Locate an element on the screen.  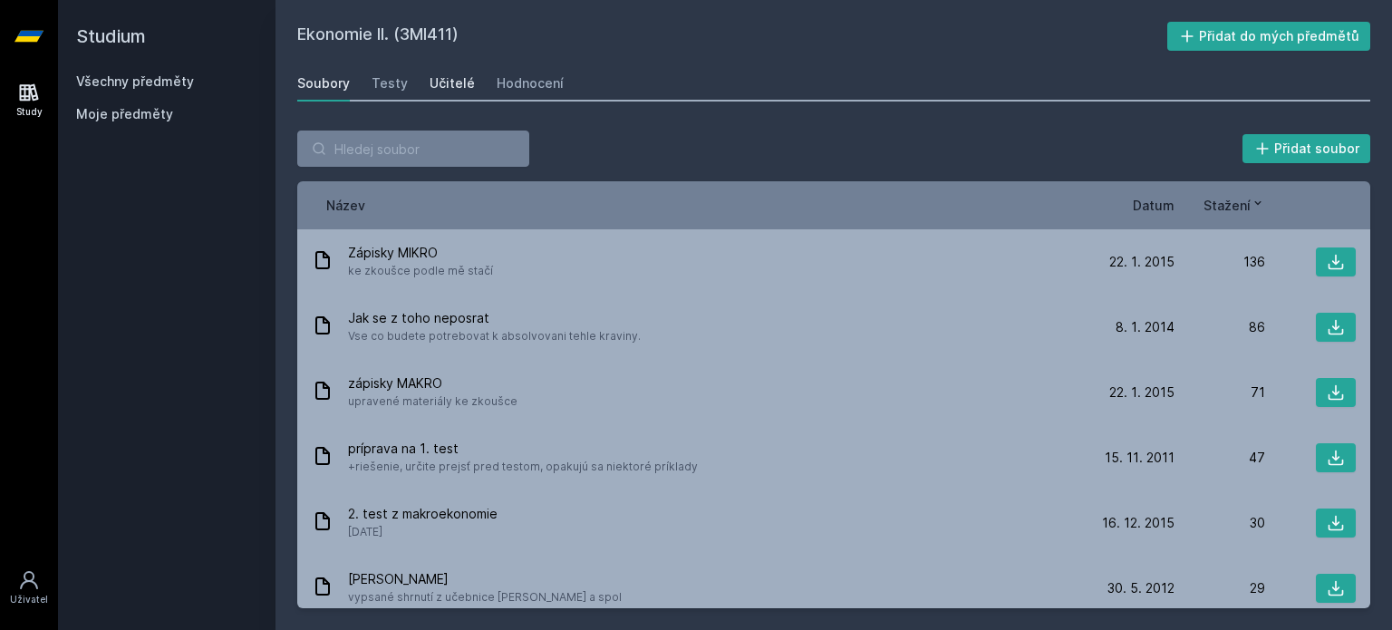
span: 2. test z makroekonomie is located at coordinates (422, 514).